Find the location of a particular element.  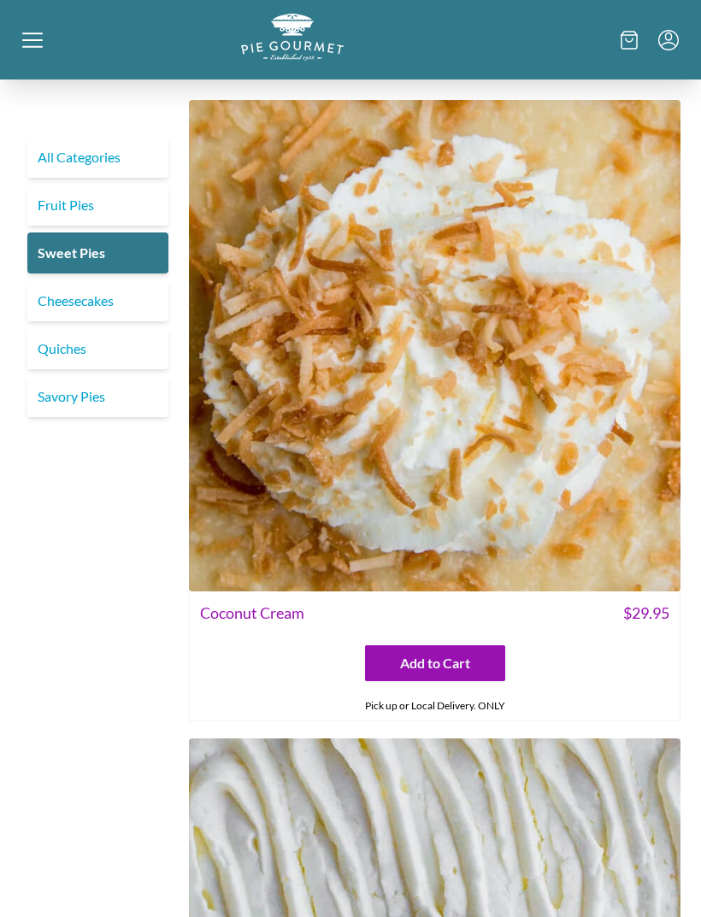

a: Sweet Pies is located at coordinates (97, 253).